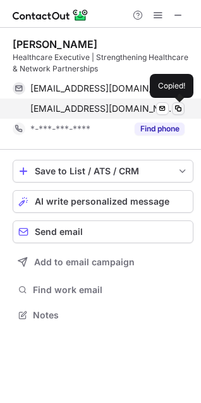 This screenshot has width=201, height=403. I want to click on button: Notes, so click(103, 315).